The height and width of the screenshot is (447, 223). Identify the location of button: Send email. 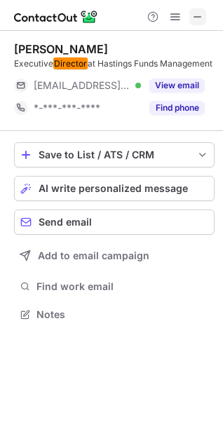
(114, 222).